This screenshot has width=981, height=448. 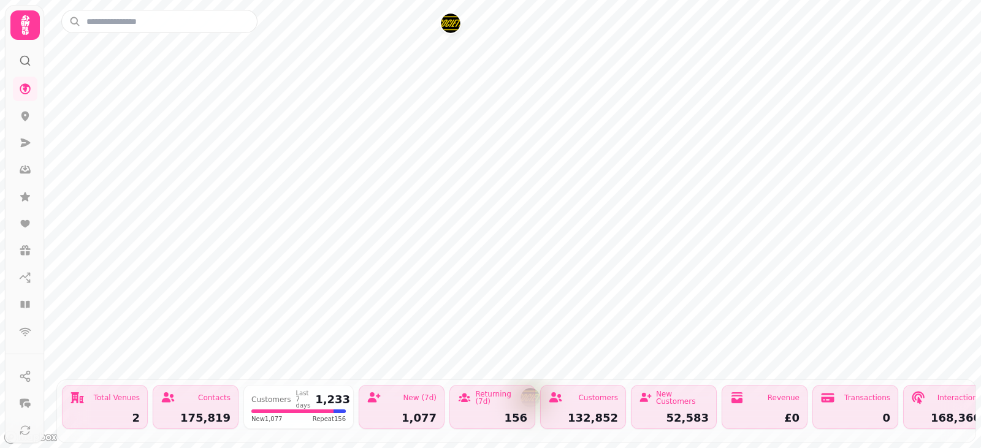 What do you see at coordinates (674, 418) in the screenshot?
I see `div: 52,583` at bounding box center [674, 418].